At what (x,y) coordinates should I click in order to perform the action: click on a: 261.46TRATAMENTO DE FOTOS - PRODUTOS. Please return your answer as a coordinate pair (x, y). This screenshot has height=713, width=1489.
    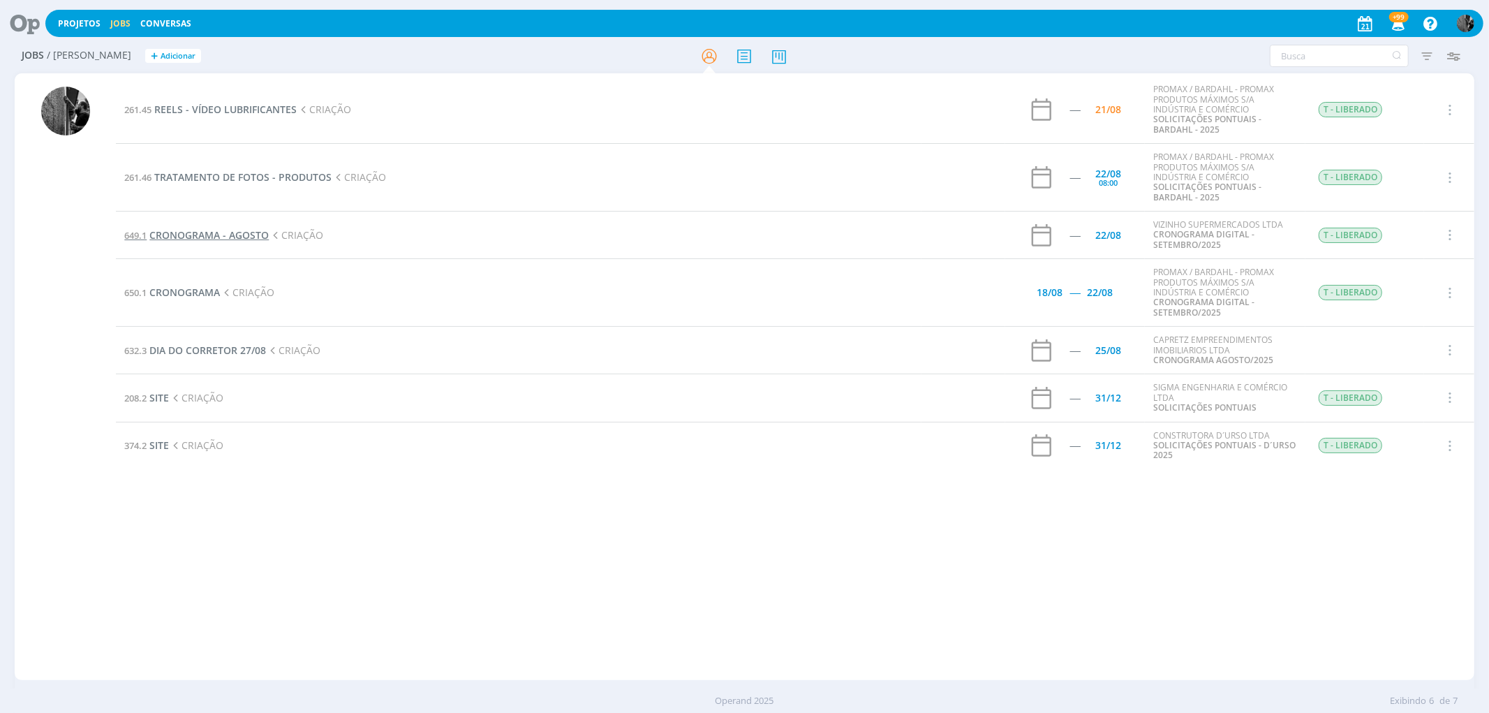
    Looking at the image, I should click on (228, 177).